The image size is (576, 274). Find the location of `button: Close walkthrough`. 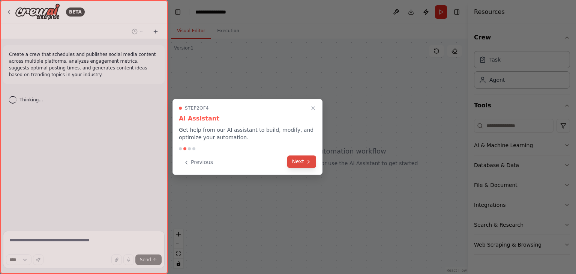

button: Close walkthrough is located at coordinates (313, 108).